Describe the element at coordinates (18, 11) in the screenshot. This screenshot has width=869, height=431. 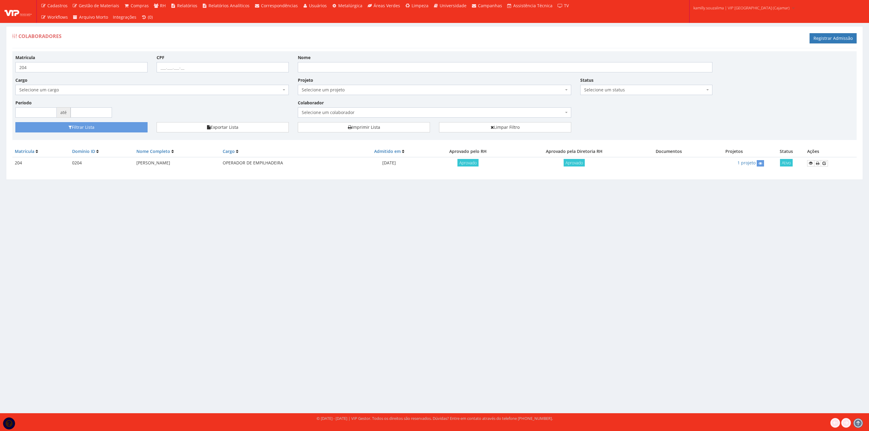
I see `img: logo` at that location.